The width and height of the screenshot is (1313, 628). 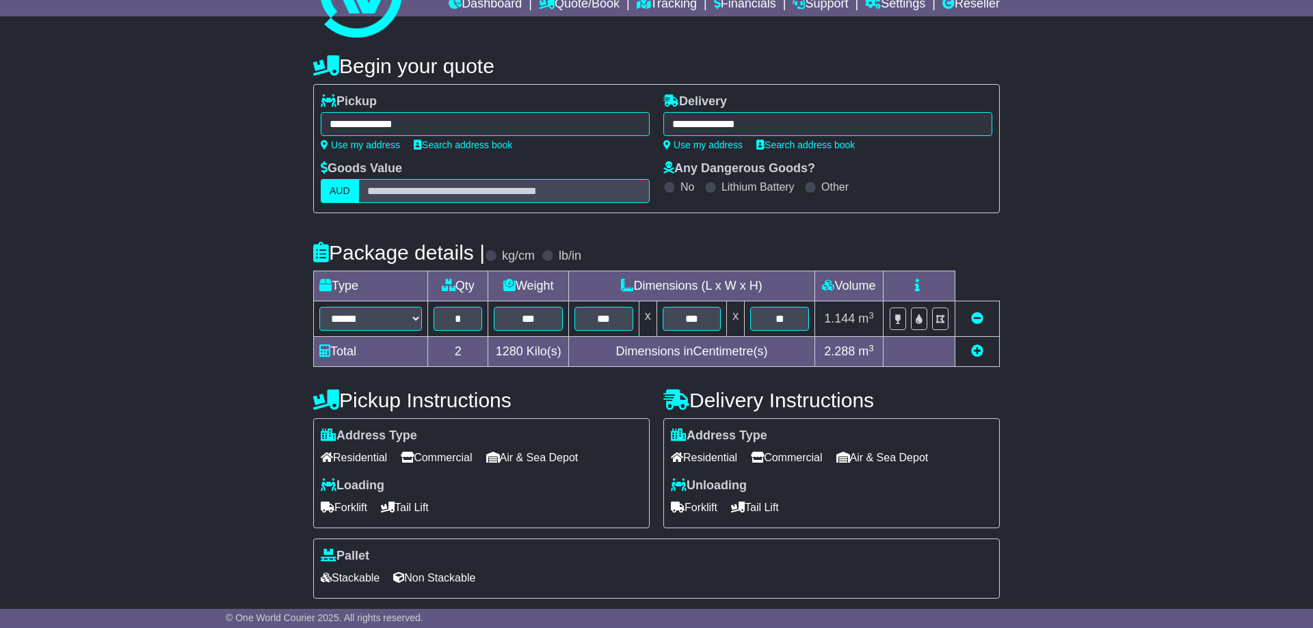 I want to click on label: Lithium Battery, so click(x=758, y=187).